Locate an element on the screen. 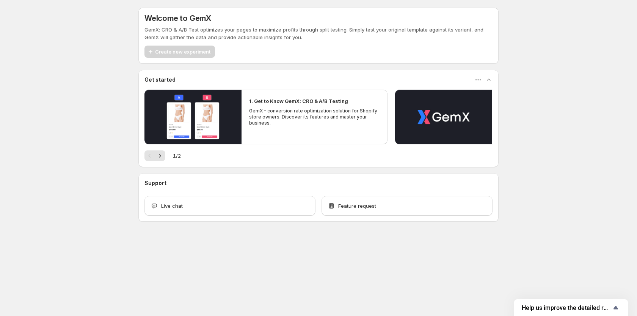  span: 1 / 2 is located at coordinates (177, 156).